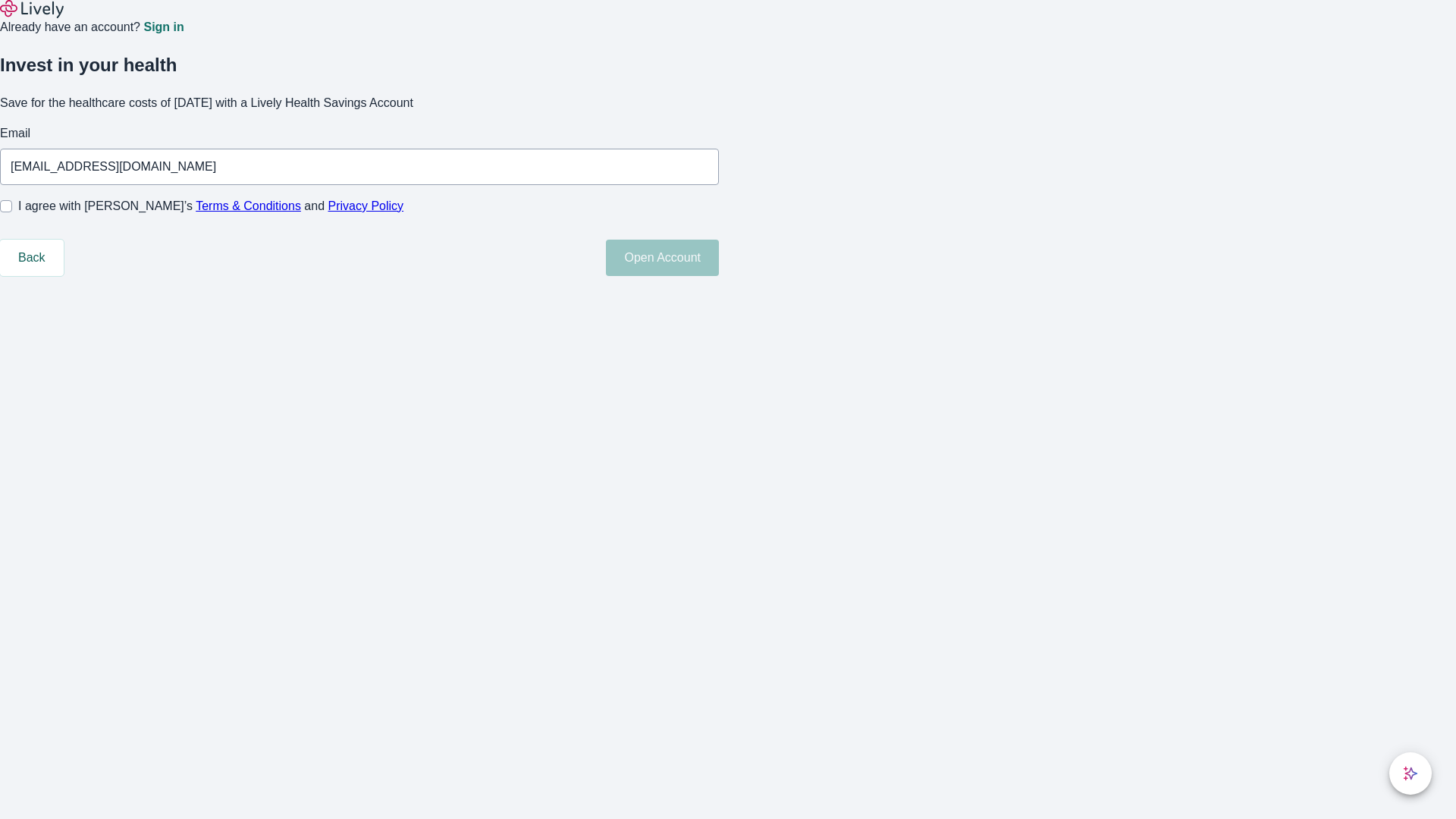 Image resolution: width=1456 pixels, height=819 pixels. What do you see at coordinates (1410, 774) in the screenshot?
I see `svg: Lively AI Assistant` at bounding box center [1410, 774].